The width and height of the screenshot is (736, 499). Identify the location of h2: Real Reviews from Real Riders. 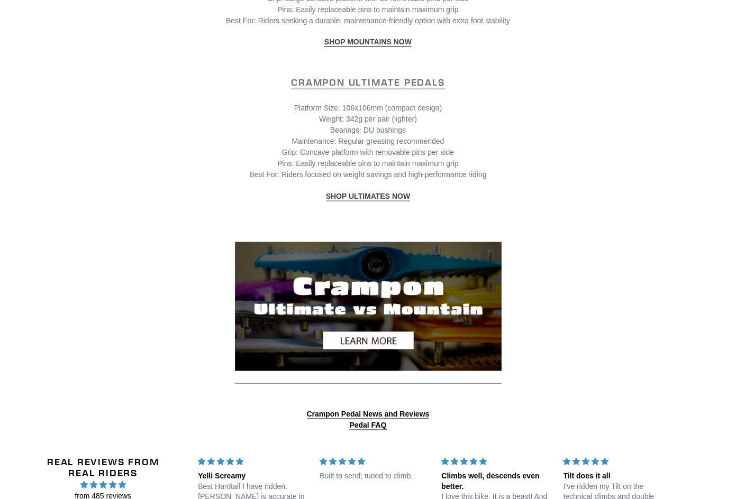
(103, 468).